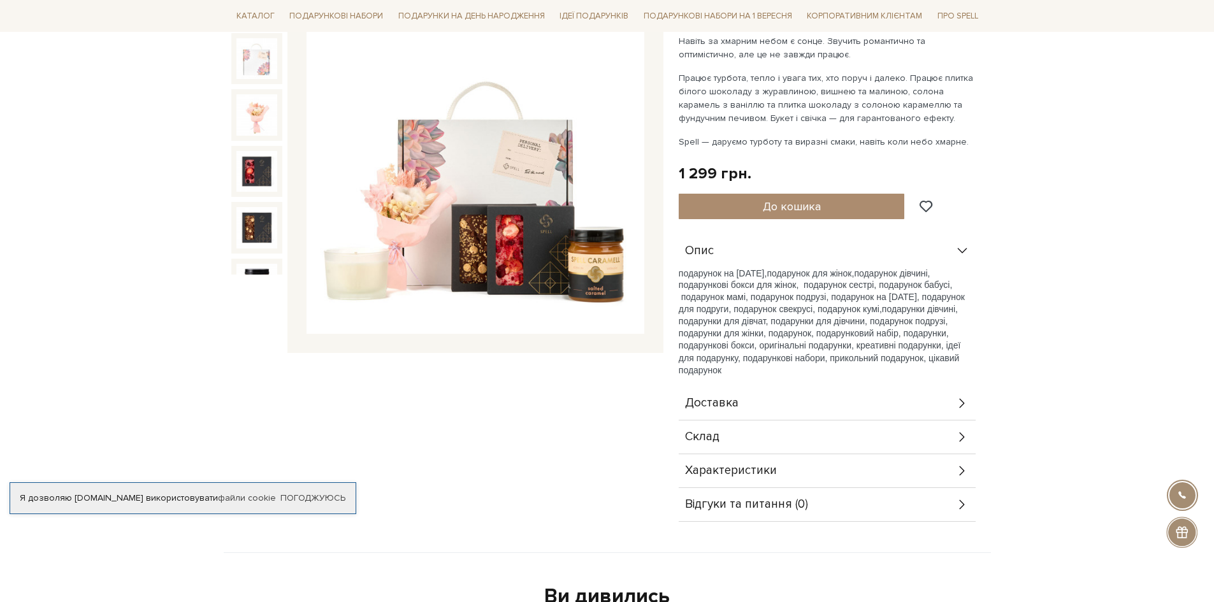 The width and height of the screenshot is (1214, 602). I want to click on a: Корпоративним клієнтам, so click(864, 16).